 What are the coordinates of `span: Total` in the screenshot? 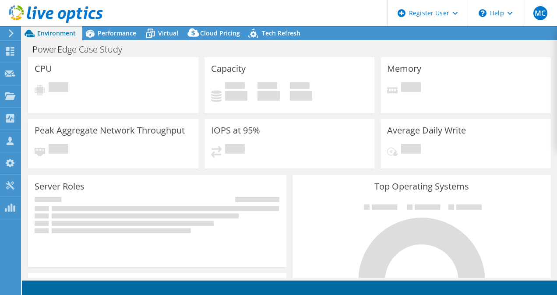 It's located at (300, 87).